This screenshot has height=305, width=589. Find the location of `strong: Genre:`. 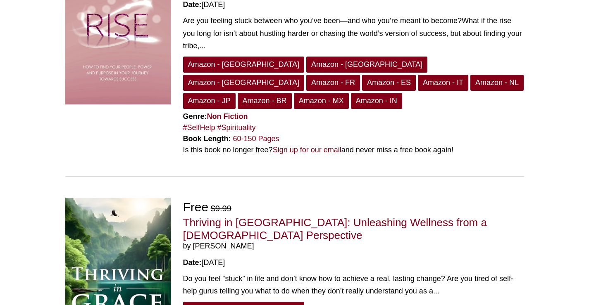

strong: Genre: is located at coordinates (215, 117).